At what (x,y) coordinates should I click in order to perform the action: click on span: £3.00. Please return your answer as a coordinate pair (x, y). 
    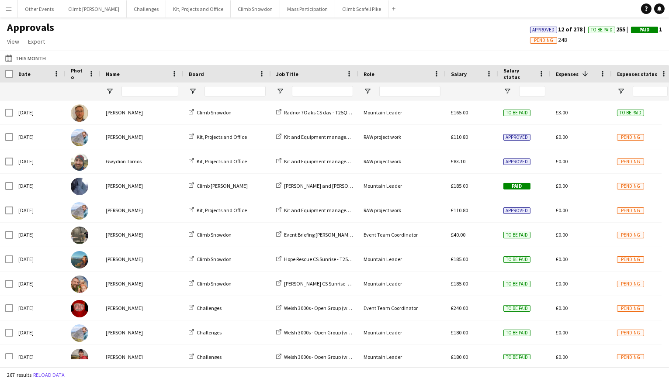
    Looking at the image, I should click on (561, 112).